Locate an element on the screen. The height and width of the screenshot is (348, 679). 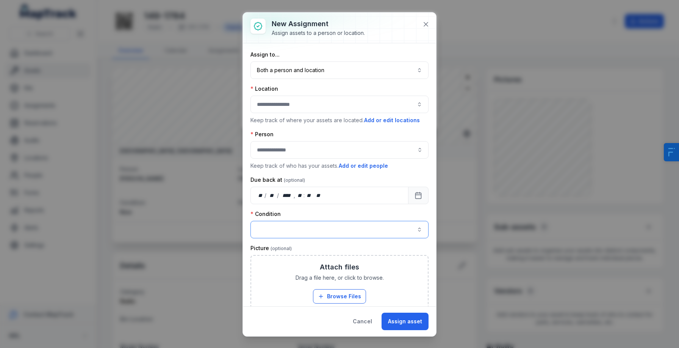
button: Calendar is located at coordinates (418, 195).